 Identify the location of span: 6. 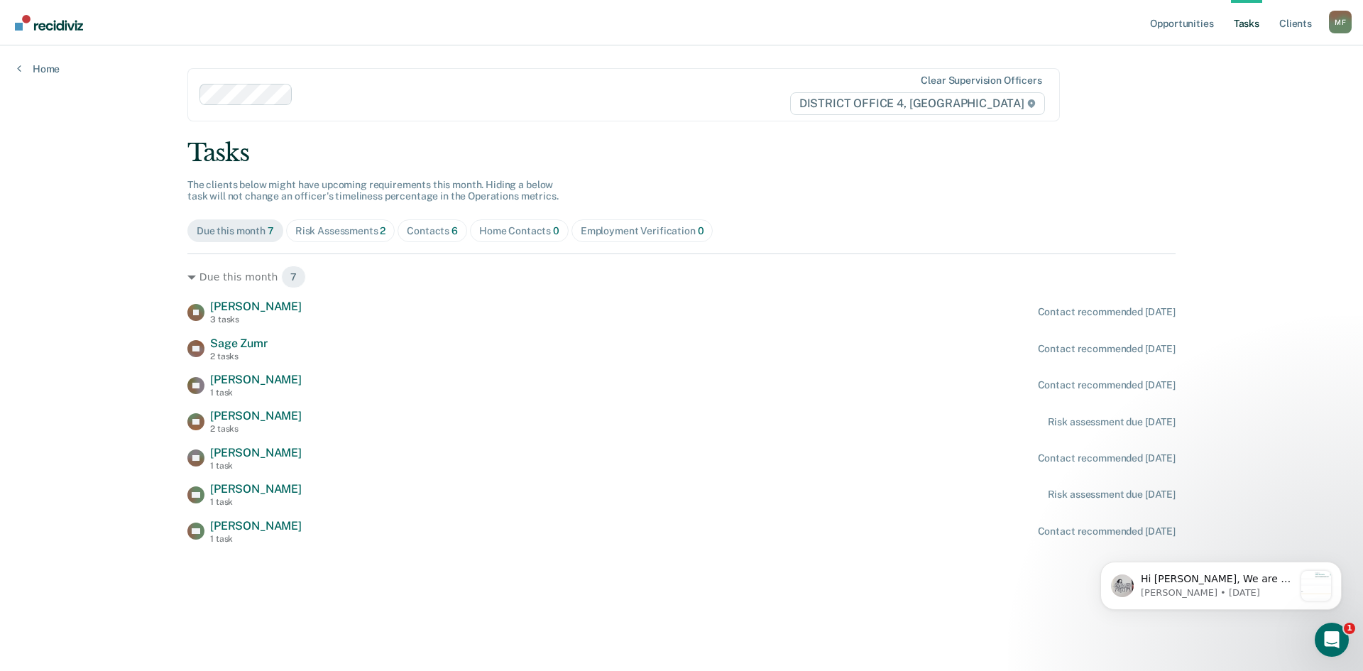
(454, 231).